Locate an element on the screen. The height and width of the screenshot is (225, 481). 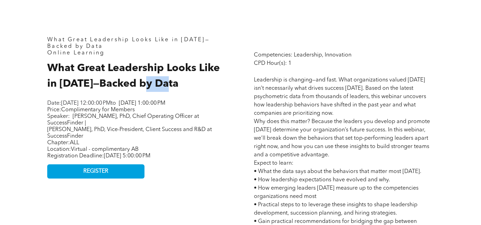
span: Complimentary for Members is located at coordinates (98, 110).